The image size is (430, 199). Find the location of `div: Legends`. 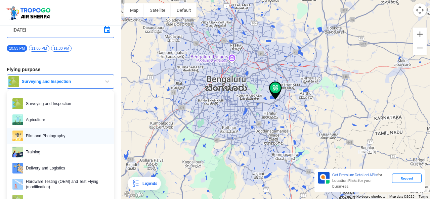

div: Legends is located at coordinates (148, 184).